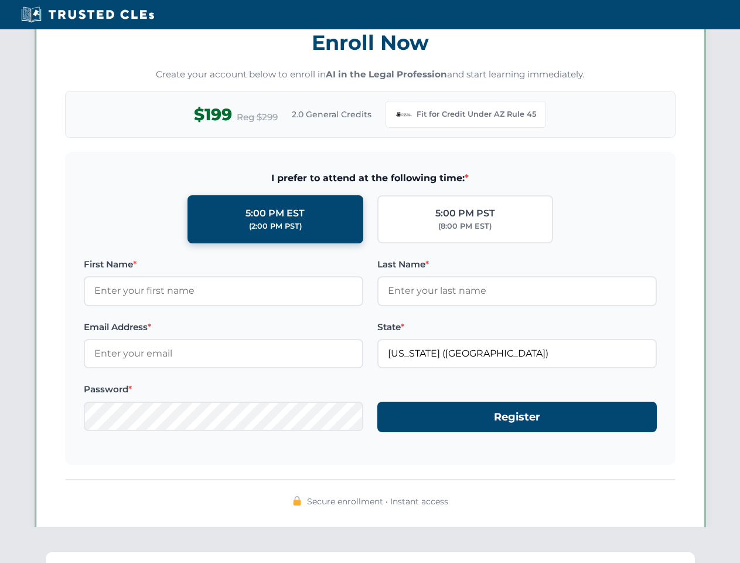  What do you see at coordinates (517, 417) in the screenshot?
I see `button: Register` at bounding box center [517, 417].